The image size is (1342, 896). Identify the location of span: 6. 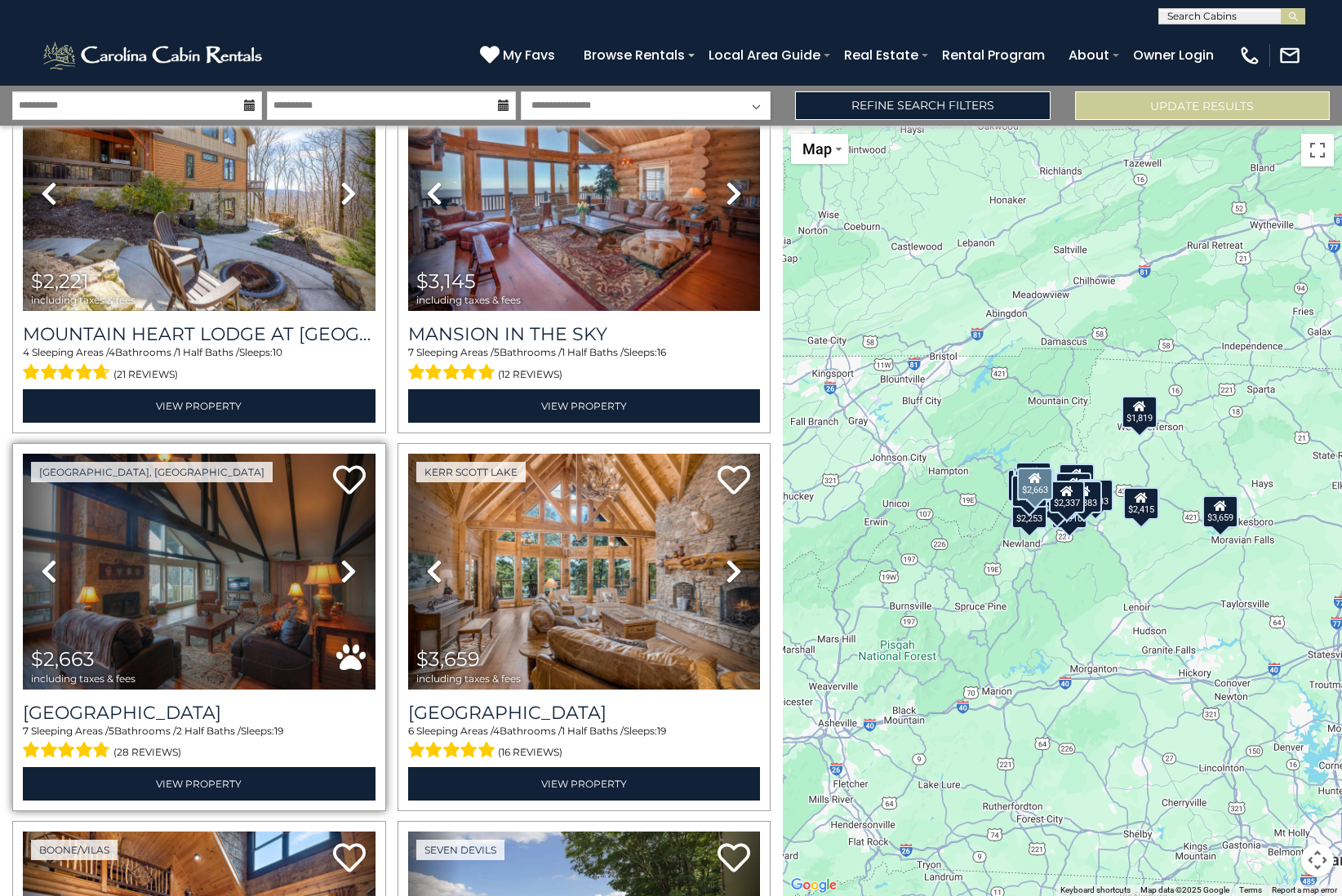
(411, 731).